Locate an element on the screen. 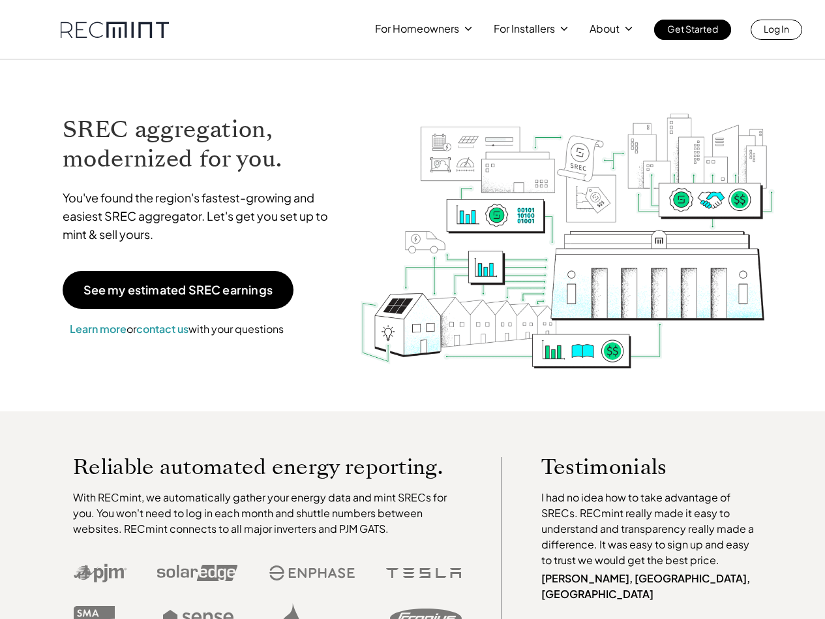 Image resolution: width=825 pixels, height=619 pixels. p: See my estimated SREC earnings is located at coordinates (178, 290).